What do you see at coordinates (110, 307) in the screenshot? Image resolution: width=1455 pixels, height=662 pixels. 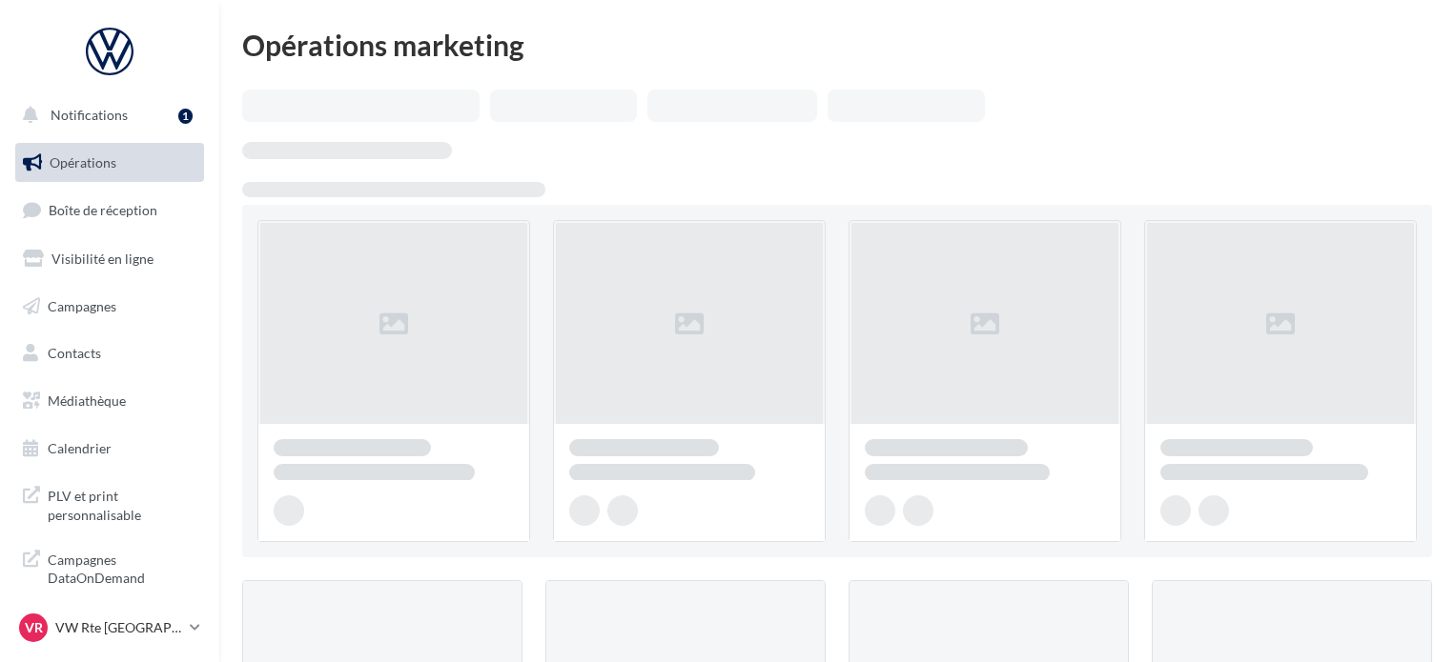 I see `a: Campagnes` at bounding box center [110, 307].